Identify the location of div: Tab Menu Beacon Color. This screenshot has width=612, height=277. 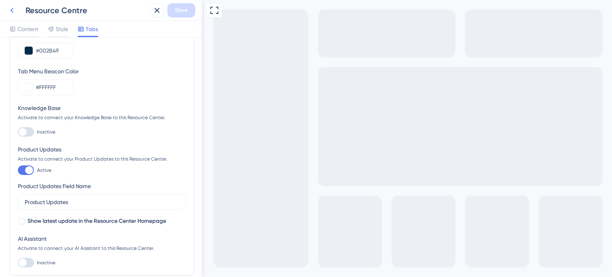
(102, 71).